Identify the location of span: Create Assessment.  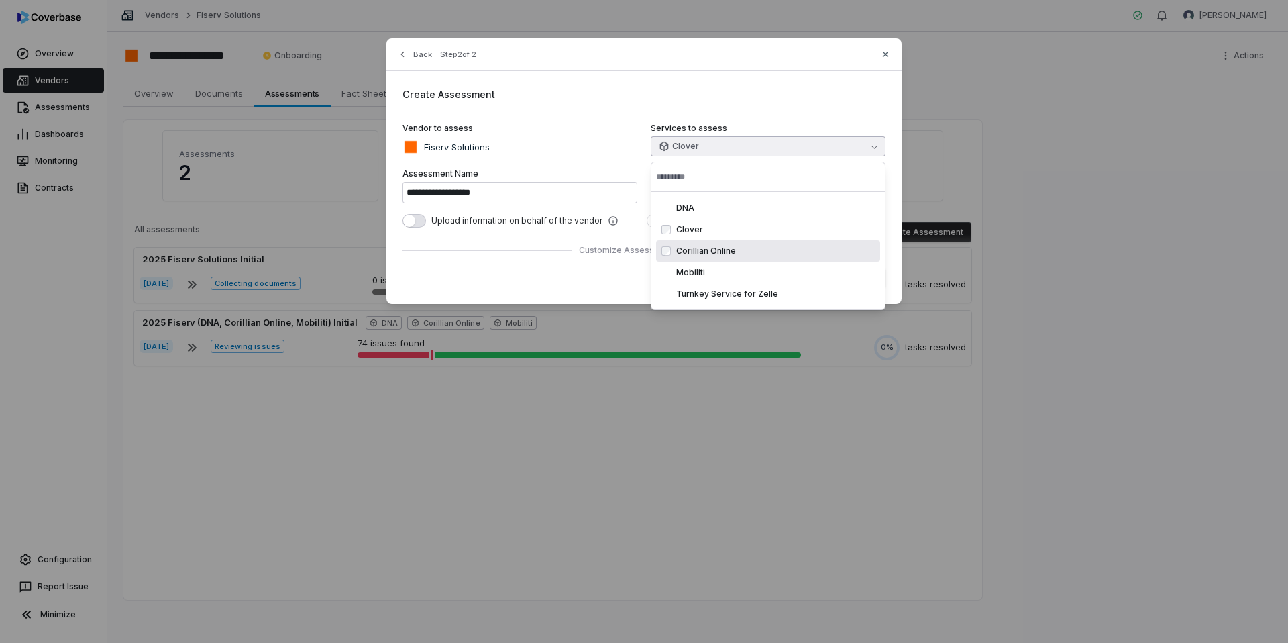
(449, 94).